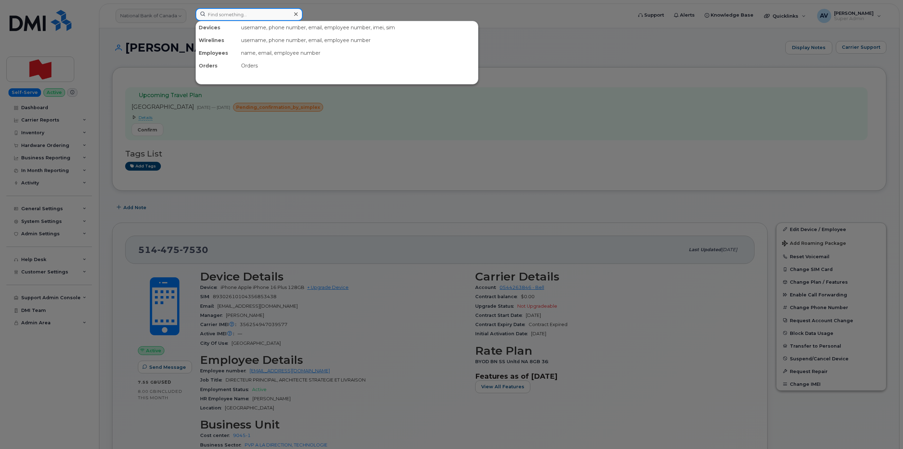  I want to click on div: Devices, so click(217, 28).